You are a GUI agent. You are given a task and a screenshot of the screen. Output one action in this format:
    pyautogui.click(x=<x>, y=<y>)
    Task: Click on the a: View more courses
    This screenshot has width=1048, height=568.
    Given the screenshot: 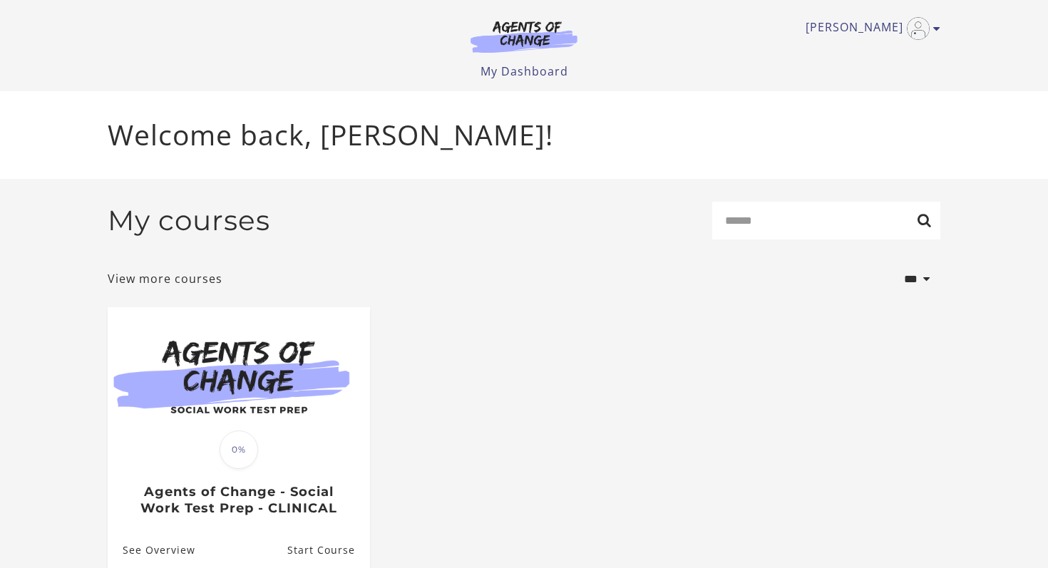 What is the action you would take?
    pyautogui.click(x=165, y=279)
    